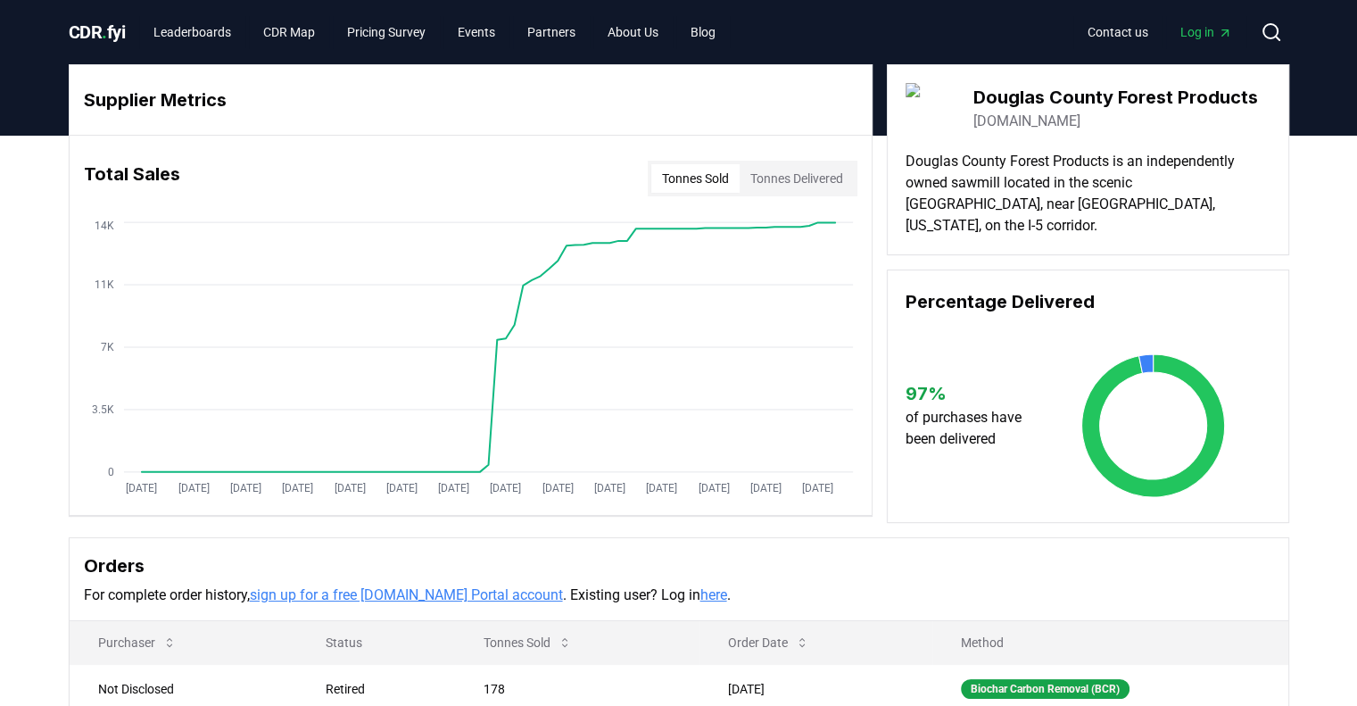 The image size is (1357, 706). I want to click on a: here, so click(714, 594).